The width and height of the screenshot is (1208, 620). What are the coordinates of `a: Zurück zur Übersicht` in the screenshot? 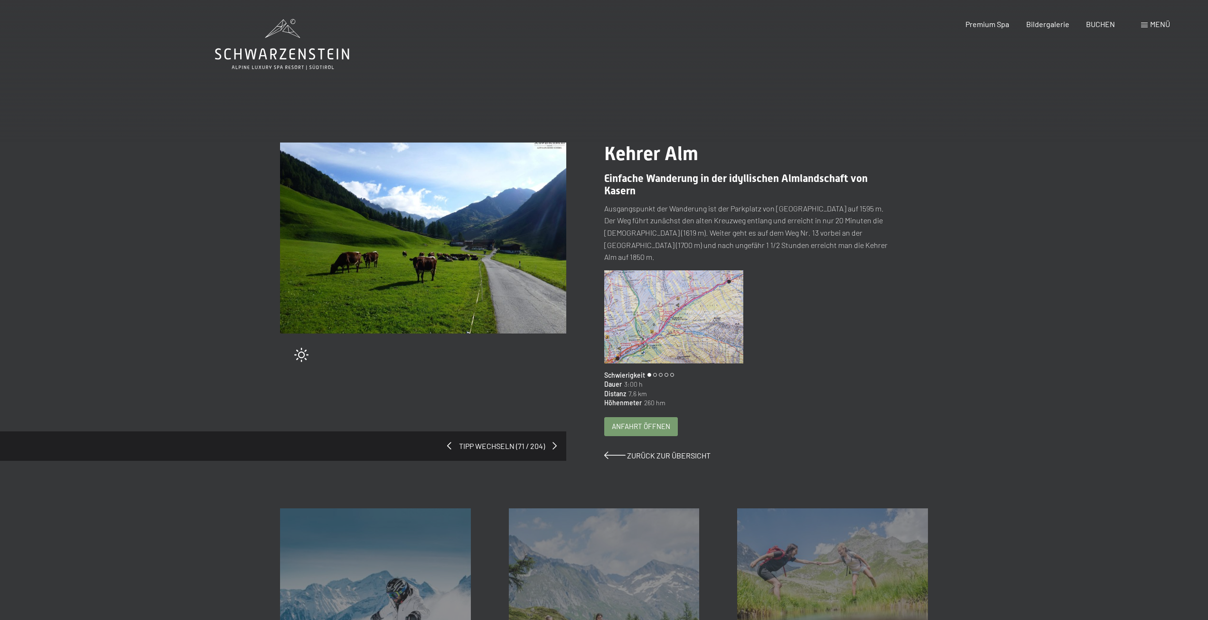 It's located at (658, 455).